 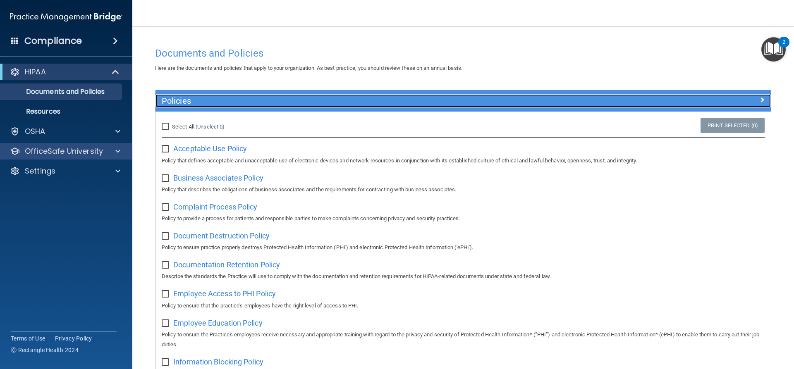 I want to click on span: Select All, so click(x=183, y=127).